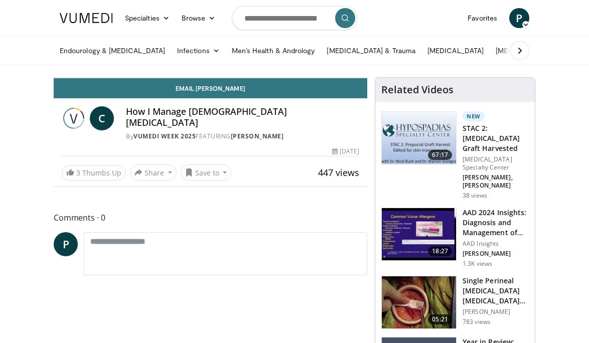  Describe the element at coordinates (419, 234) in the screenshot. I see `img: 391116fa-c4eb-4293-bed8-ba80efc87e4b.150x105_q85_crop-smart_upscale.jpg` at that location.